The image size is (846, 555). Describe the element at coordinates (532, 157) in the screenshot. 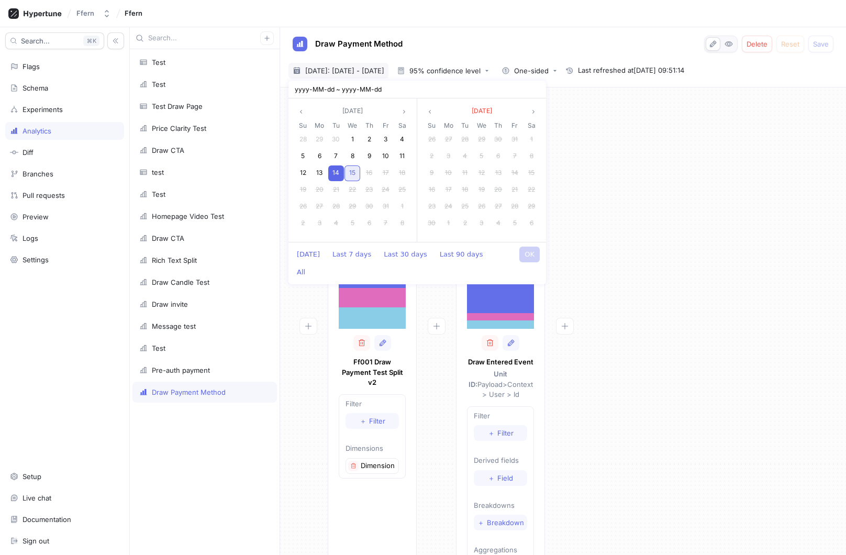

I see `div: 8` at that location.